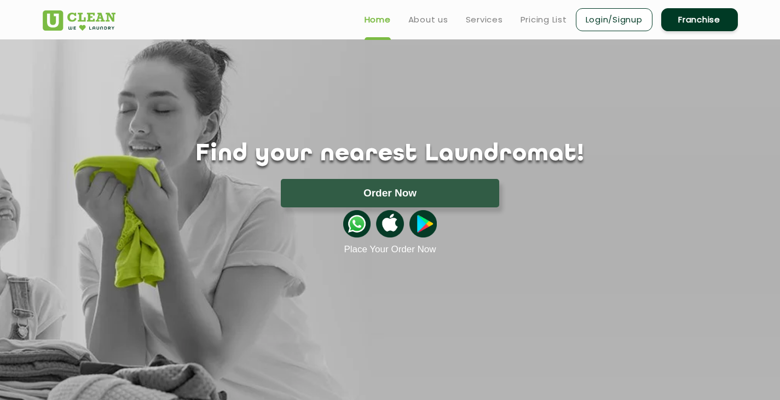  Describe the element at coordinates (423, 224) in the screenshot. I see `img: playstoreicon.png` at that location.